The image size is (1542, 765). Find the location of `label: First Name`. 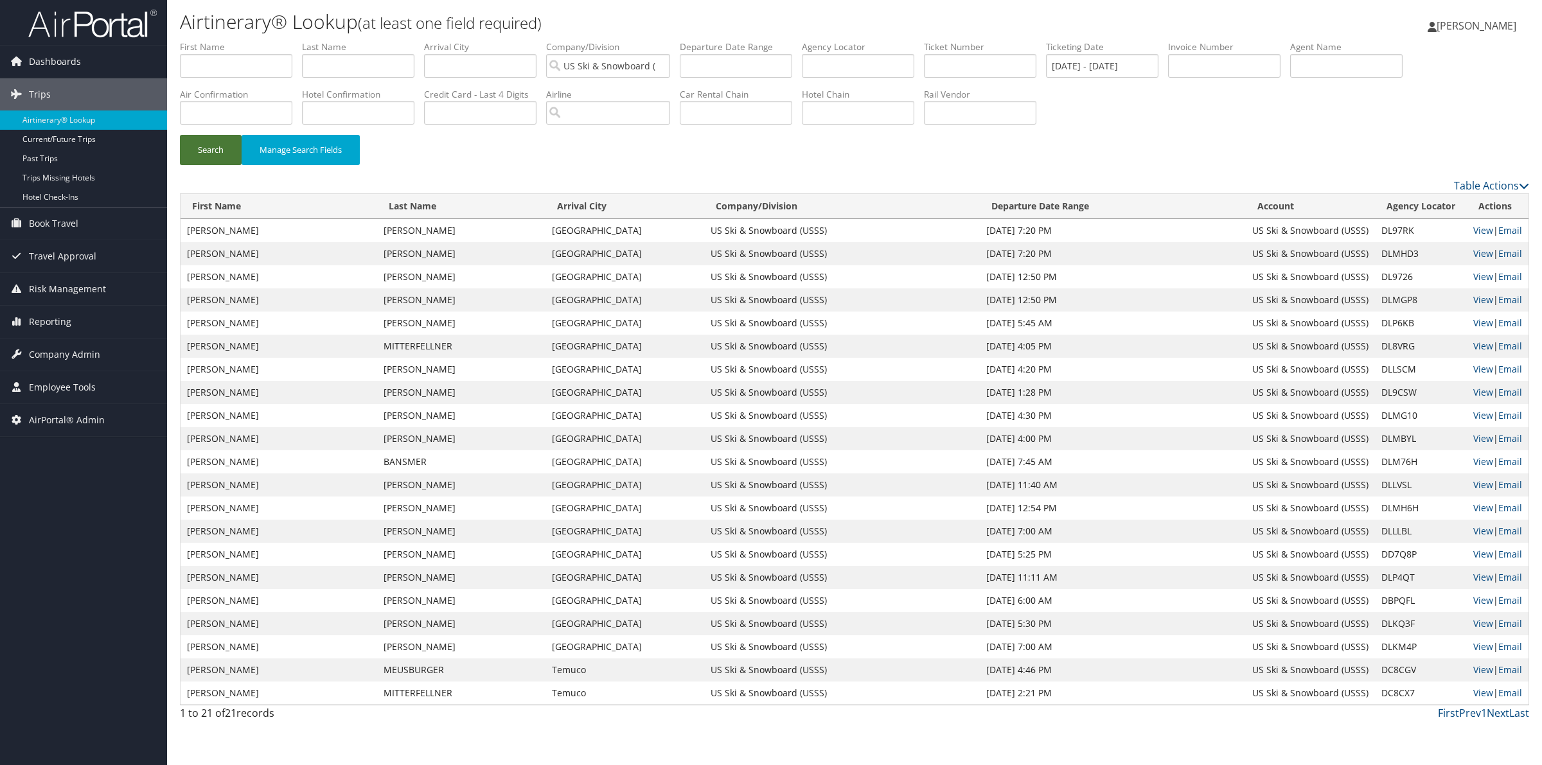

label: First Name is located at coordinates (241, 47).